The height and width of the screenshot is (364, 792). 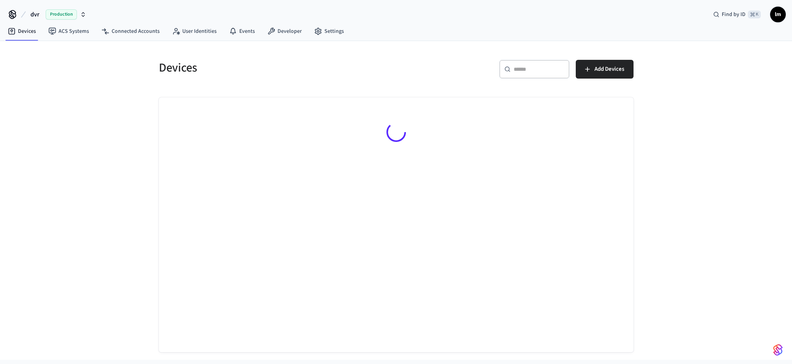 I want to click on span: Add Devices, so click(x=610, y=69).